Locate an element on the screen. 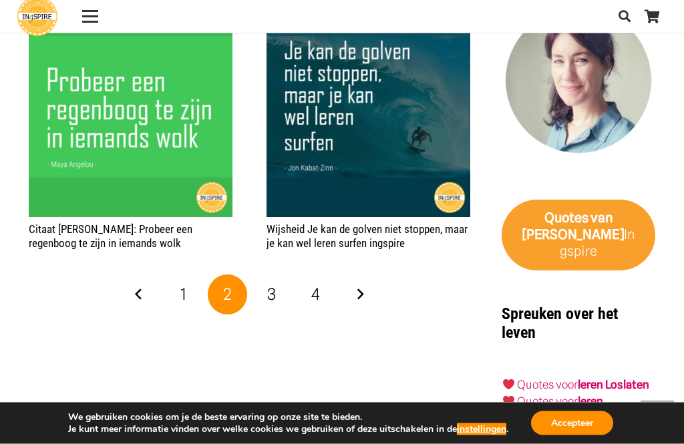 Image resolution: width=684 pixels, height=444 pixels. a: Wijsheid Je kan de golven niet stoppen, maar je kan wel leren surfen ingspire is located at coordinates (367, 236).